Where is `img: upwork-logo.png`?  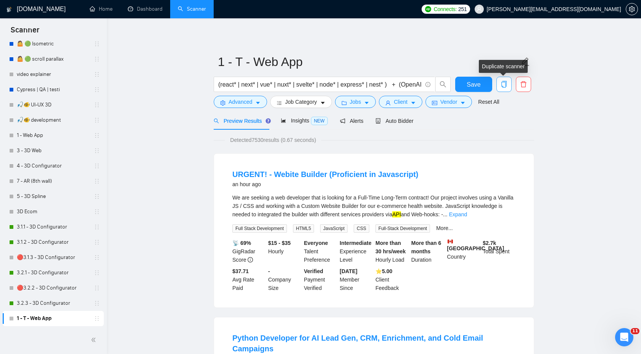 img: upwork-logo.png is located at coordinates (428, 9).